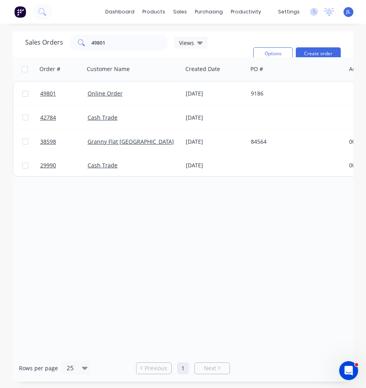 The height and width of the screenshot is (388, 366). I want to click on a: Previous page, so click(154, 368).